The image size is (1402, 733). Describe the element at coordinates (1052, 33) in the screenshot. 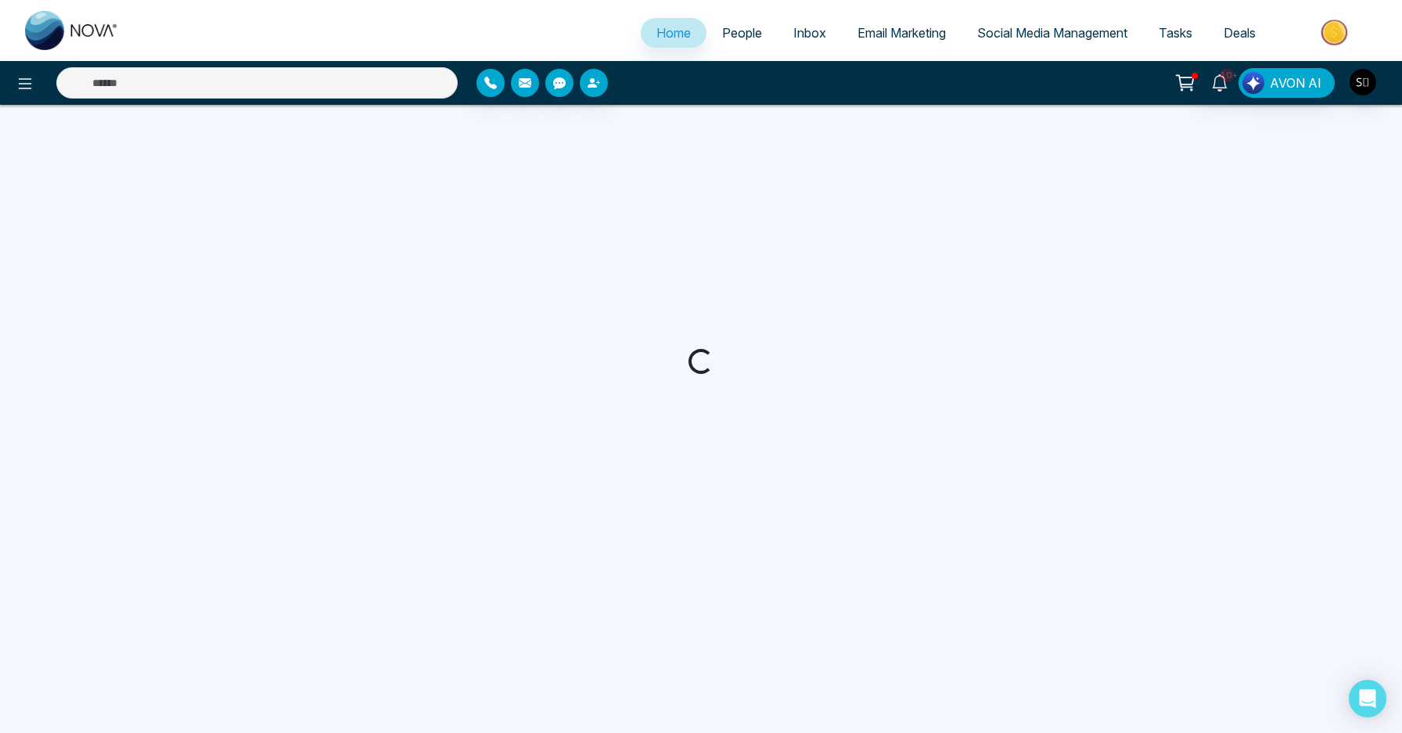

I see `a: Social Media Management` at that location.